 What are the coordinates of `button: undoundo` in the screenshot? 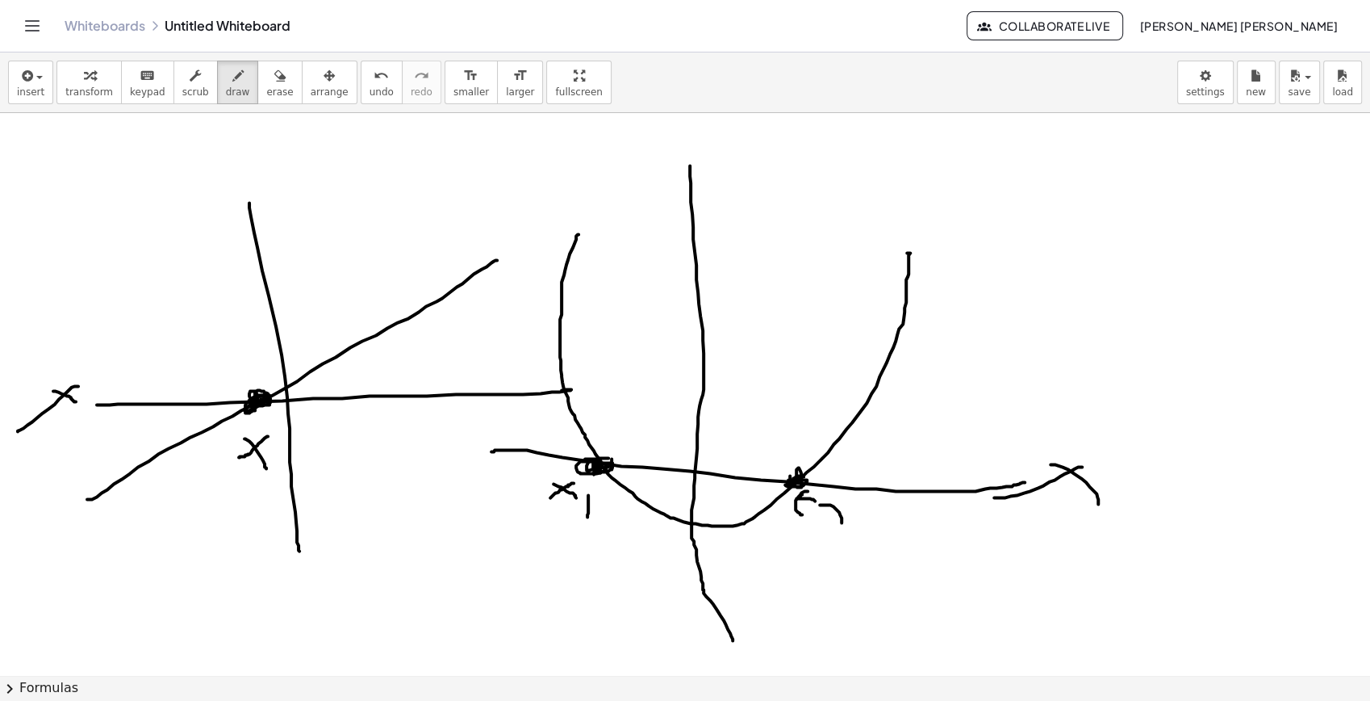 It's located at (382, 82).